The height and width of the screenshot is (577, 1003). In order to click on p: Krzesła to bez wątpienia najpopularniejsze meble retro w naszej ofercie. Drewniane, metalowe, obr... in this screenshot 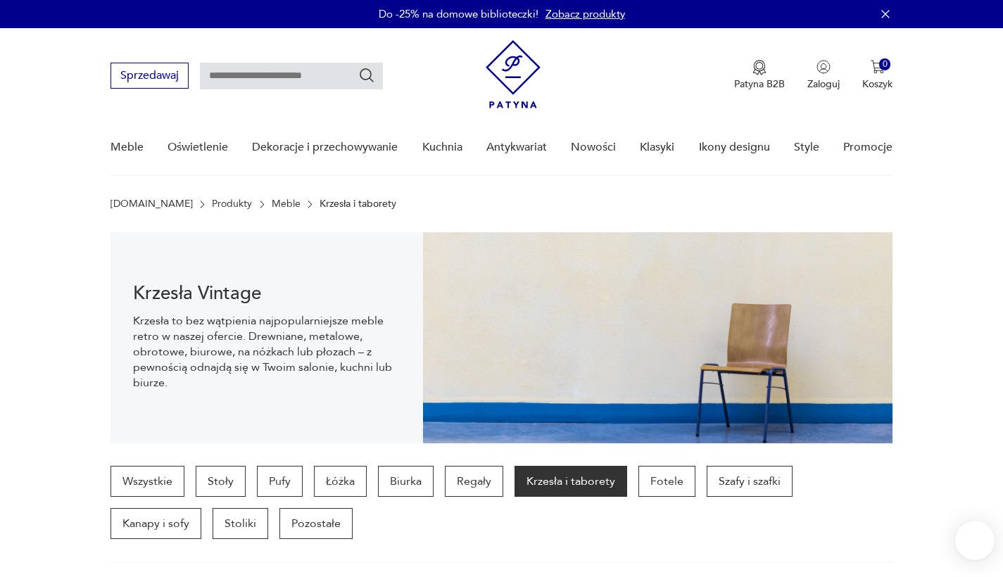, I will do `click(267, 352)`.